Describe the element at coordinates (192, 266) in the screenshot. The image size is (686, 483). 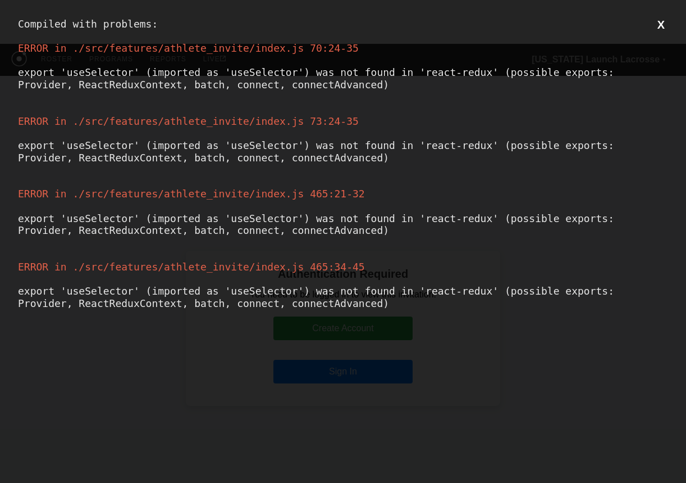
I see `span: ERROR in ./src/features/athlete_invite/index.js 465:34-45` at that location.